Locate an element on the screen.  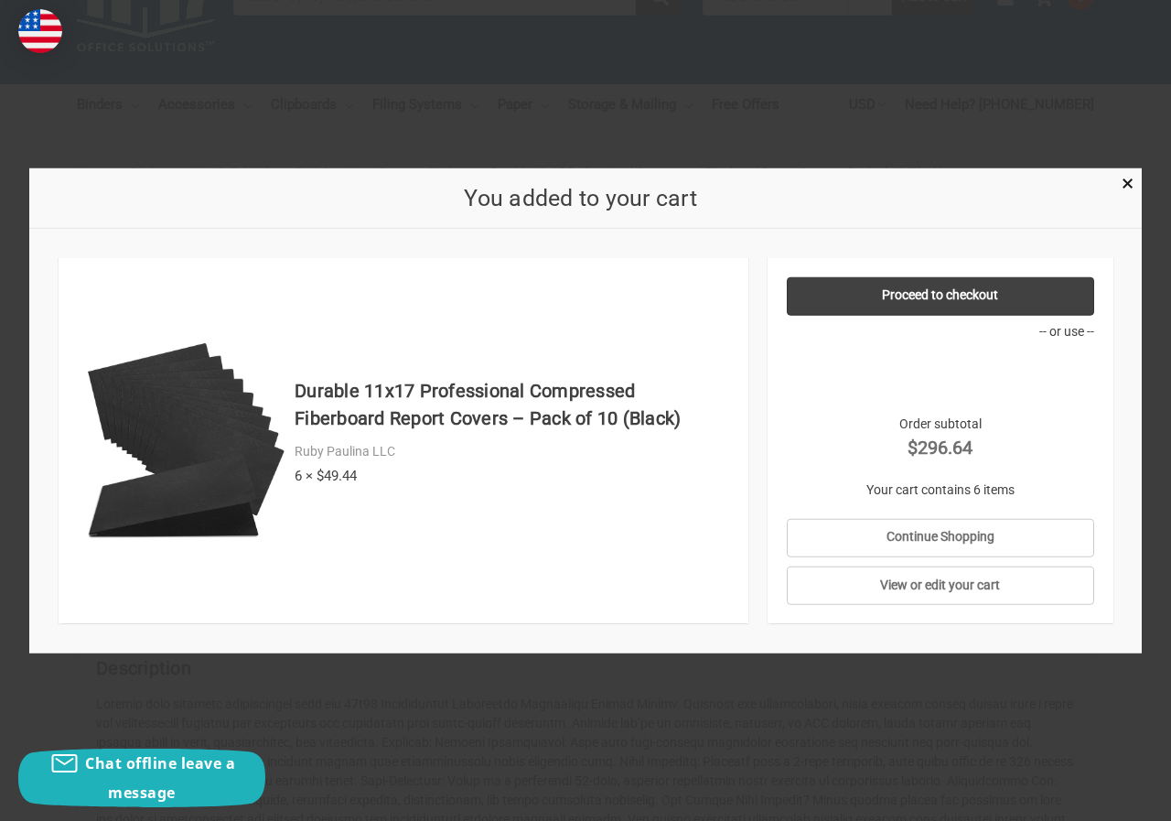
img: 11" x17" Premium Fiberboard Report Protection | Metal Fastener Securing System | Sophisticated Pa... is located at coordinates (186, 440).